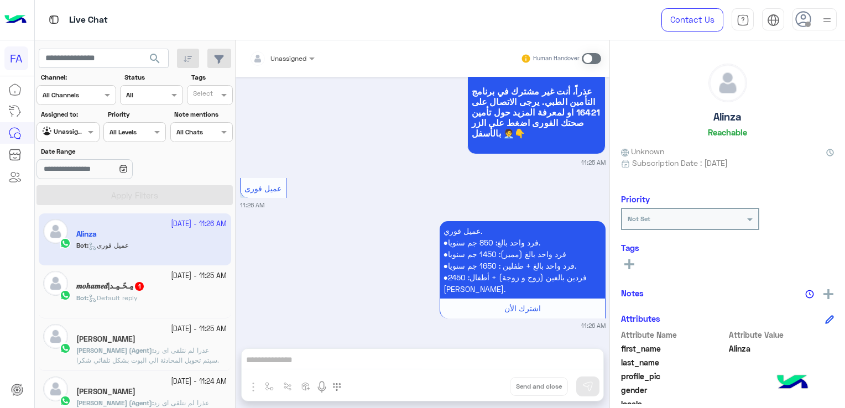  What do you see at coordinates (781, 334) in the screenshot?
I see `span: Attribute Value` at bounding box center [781, 334].